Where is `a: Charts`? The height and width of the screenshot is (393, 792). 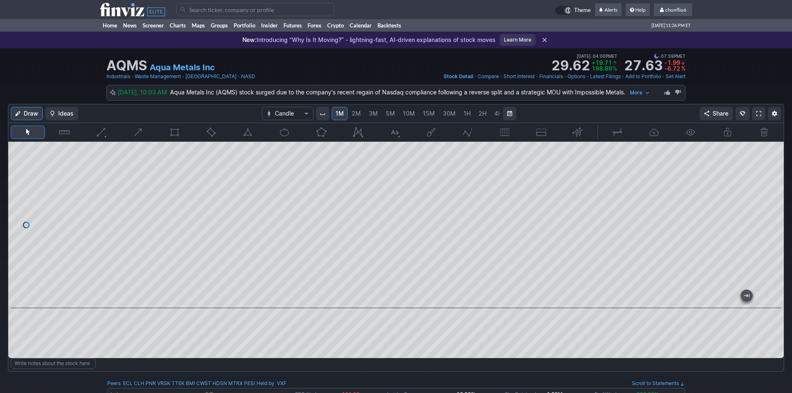
a: Charts is located at coordinates (178, 25).